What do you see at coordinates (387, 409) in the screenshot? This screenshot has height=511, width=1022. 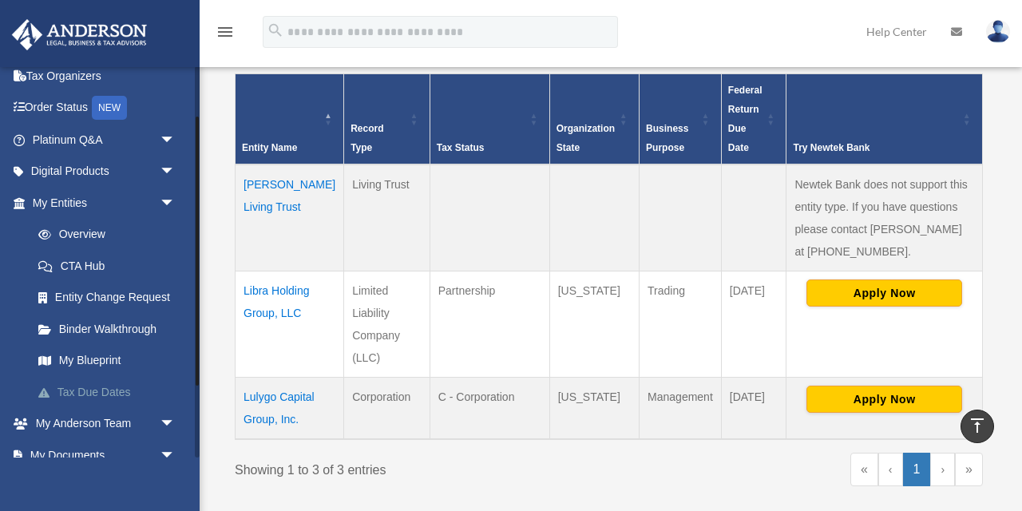 I see `td: Corporation` at bounding box center [387, 409].